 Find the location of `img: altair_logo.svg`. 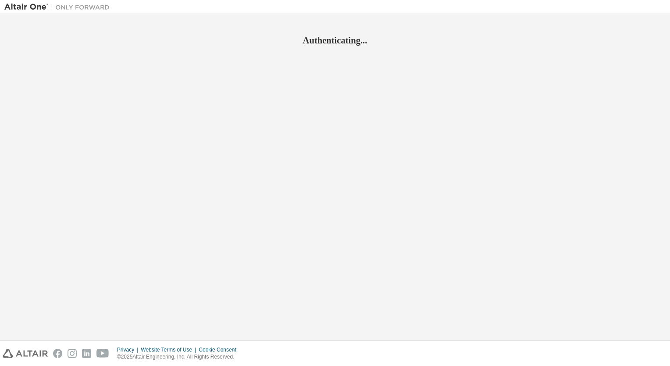

img: altair_logo.svg is located at coordinates (25, 353).